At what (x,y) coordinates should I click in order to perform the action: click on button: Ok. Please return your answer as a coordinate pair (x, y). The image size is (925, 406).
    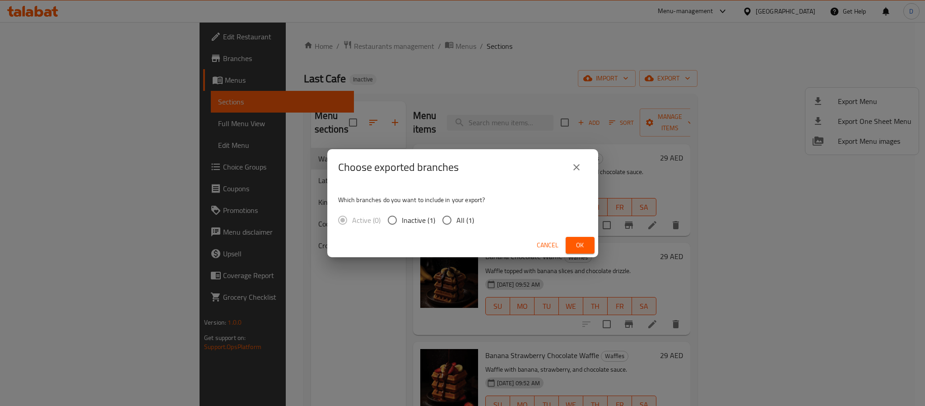
    Looking at the image, I should click on (580, 245).